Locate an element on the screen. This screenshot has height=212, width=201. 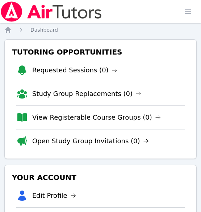
a: Edit Profile is located at coordinates (54, 195).